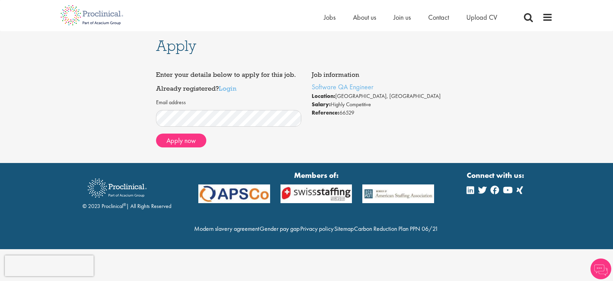 The image size is (613, 281). What do you see at coordinates (325, 113) in the screenshot?
I see `strong: Reference:` at bounding box center [325, 113].